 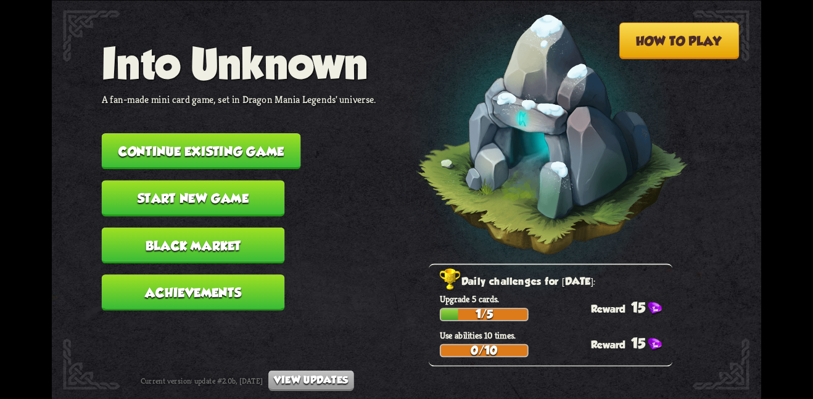 What do you see at coordinates (193, 292) in the screenshot?
I see `button: Achievements` at bounding box center [193, 292].